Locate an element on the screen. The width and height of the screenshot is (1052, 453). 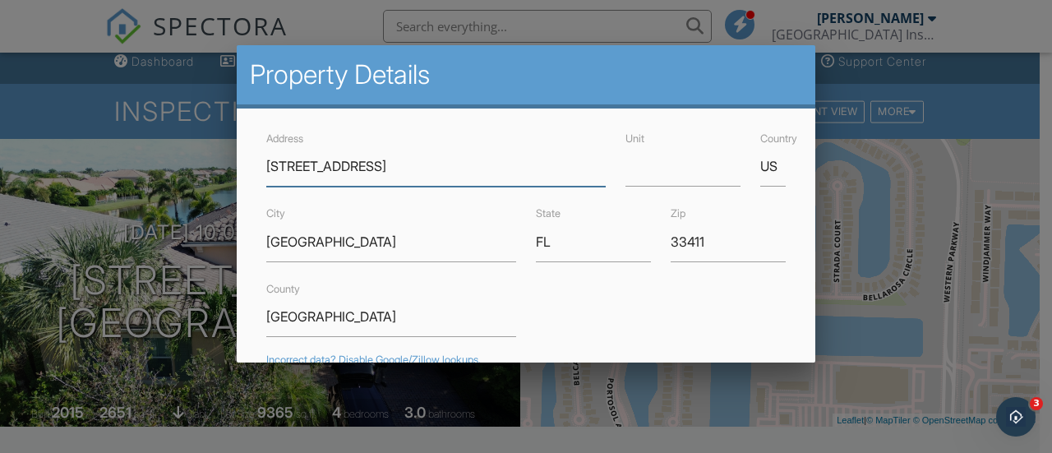
h2: Property Details is located at coordinates (526, 75).